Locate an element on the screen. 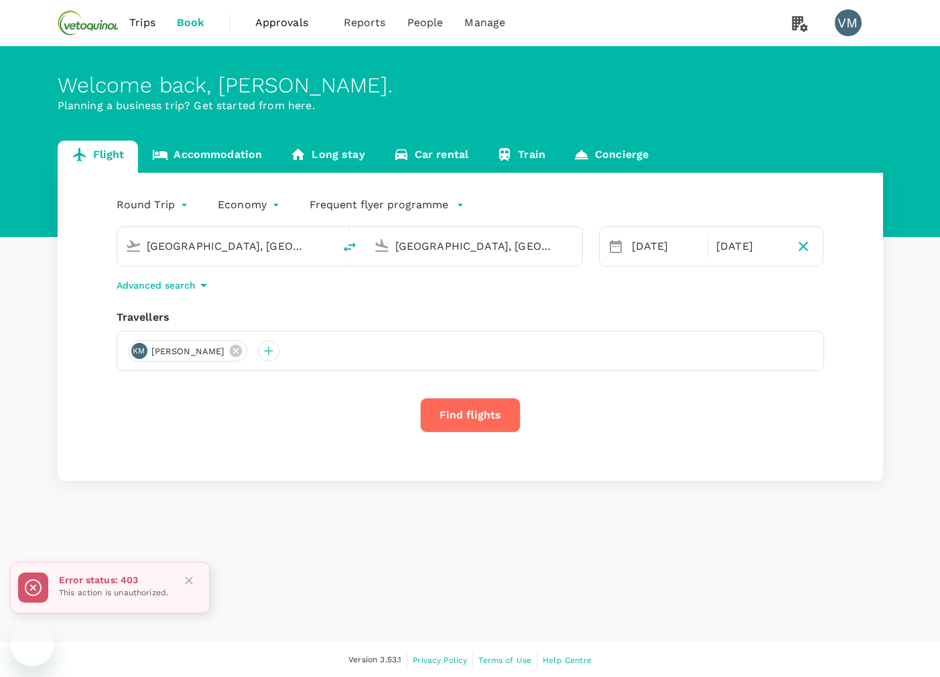 This screenshot has height=677, width=940. span: Reports is located at coordinates (364, 23).